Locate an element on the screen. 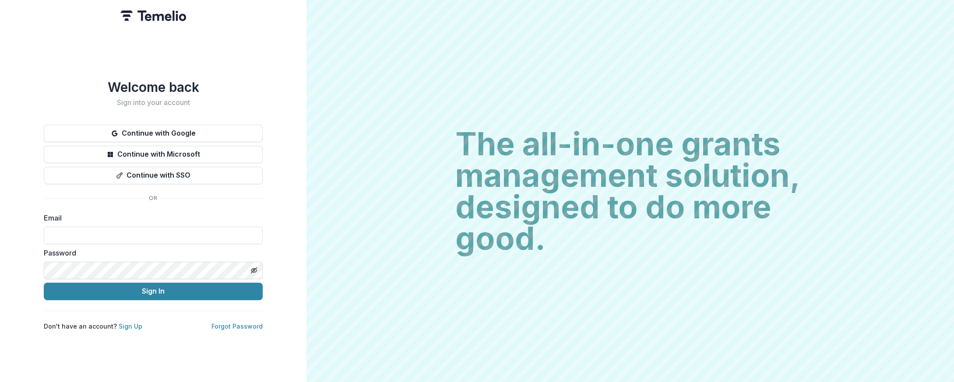 This screenshot has width=954, height=382. button: Continue with SSO is located at coordinates (153, 175).